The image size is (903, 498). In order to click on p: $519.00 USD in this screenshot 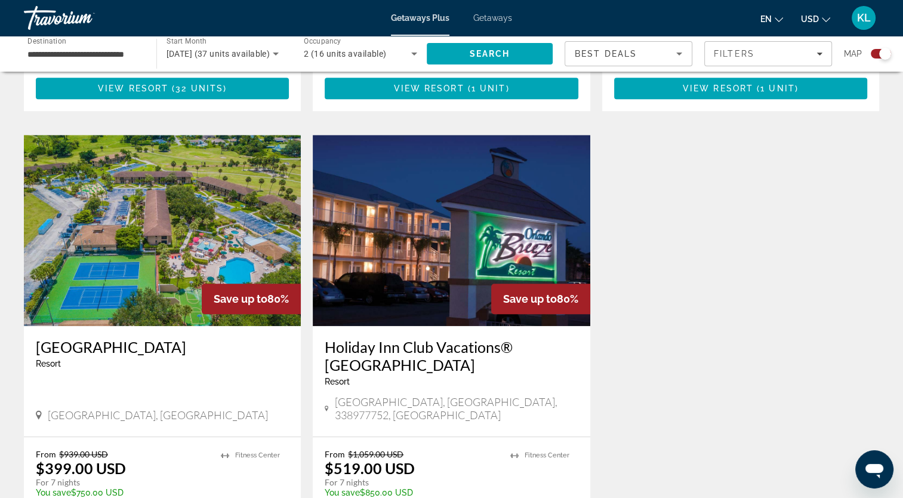, I will do `click(370, 468)`.